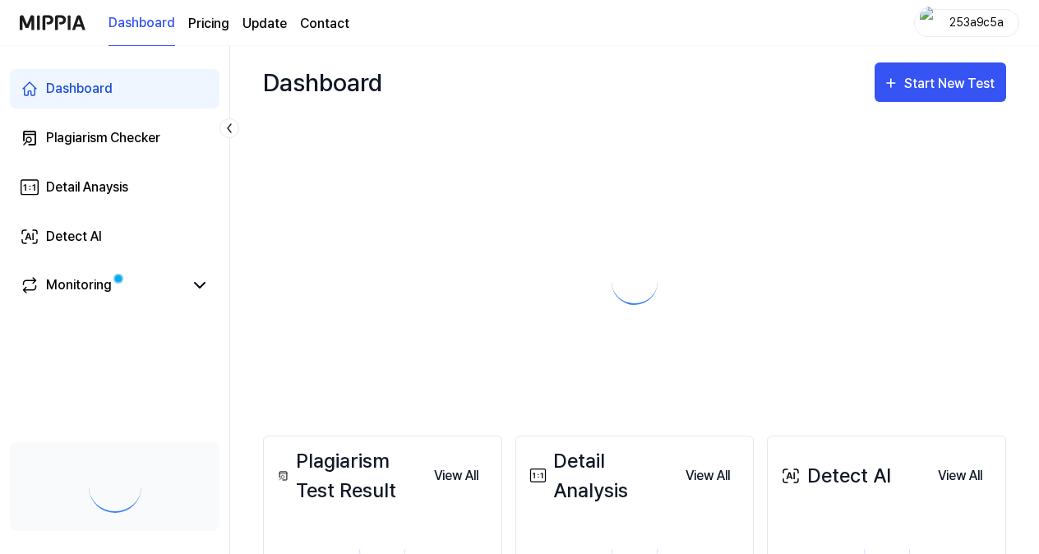 The image size is (1039, 554). What do you see at coordinates (966, 23) in the screenshot?
I see `button: profile253a9c5a` at bounding box center [966, 23].